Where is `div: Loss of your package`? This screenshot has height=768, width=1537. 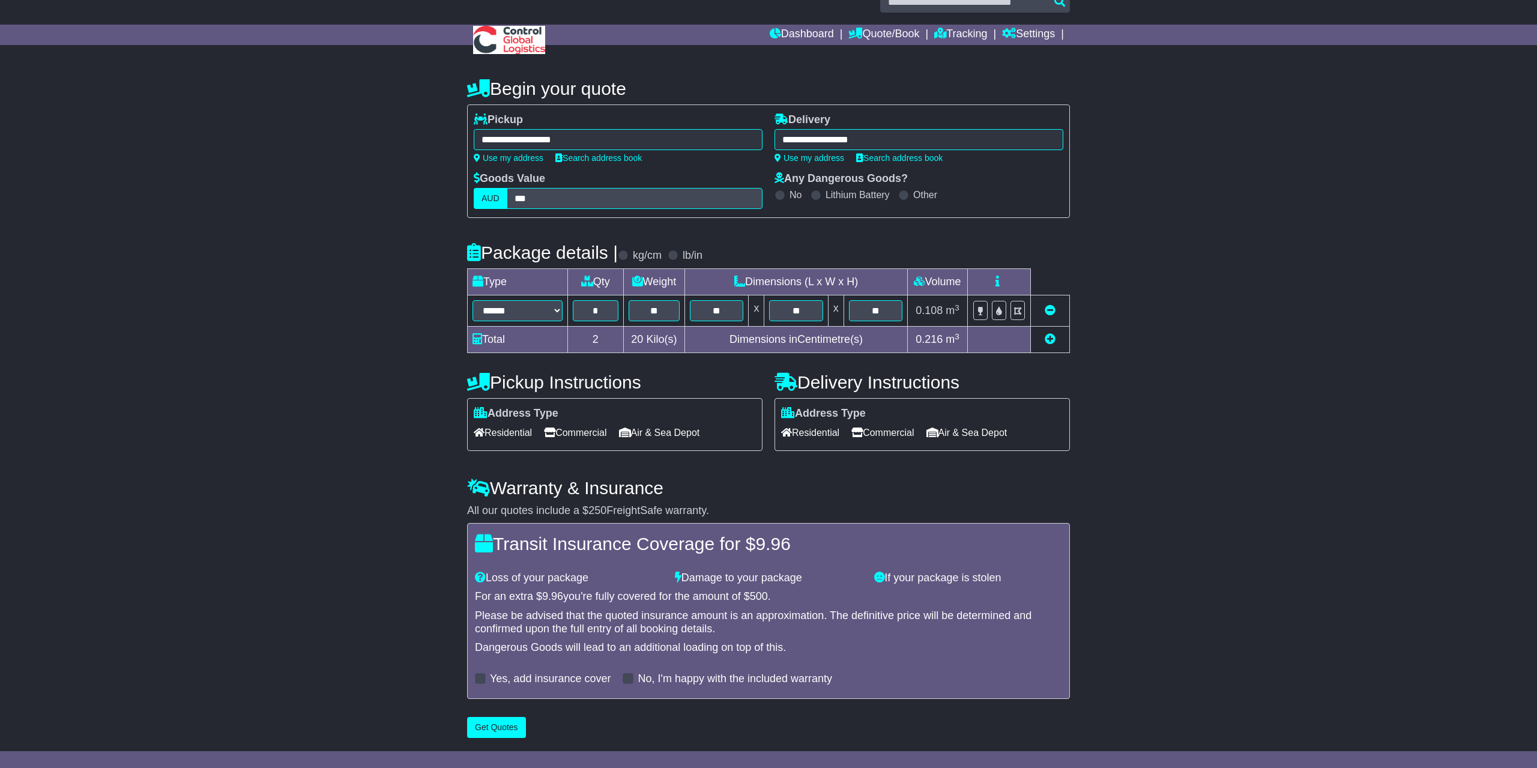
div: Loss of your package is located at coordinates (569, 578).